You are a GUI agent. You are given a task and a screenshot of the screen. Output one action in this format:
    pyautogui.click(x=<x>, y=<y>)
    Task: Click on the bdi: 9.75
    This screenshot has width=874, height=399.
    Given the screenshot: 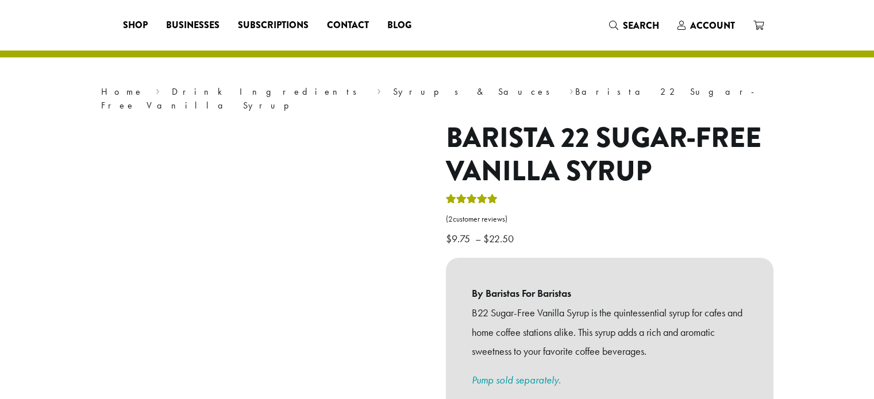 What is the action you would take?
    pyautogui.click(x=459, y=239)
    